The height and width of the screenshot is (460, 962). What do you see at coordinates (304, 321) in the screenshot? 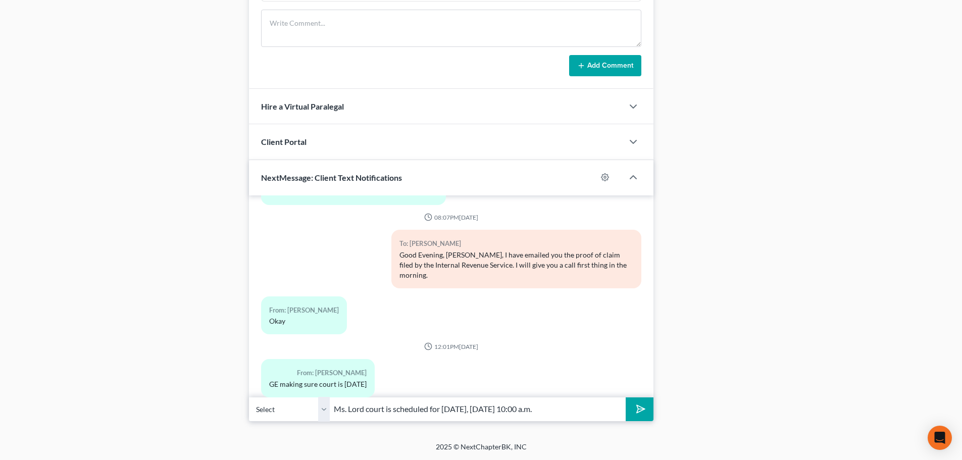
I see `div: Okay` at bounding box center [304, 321].